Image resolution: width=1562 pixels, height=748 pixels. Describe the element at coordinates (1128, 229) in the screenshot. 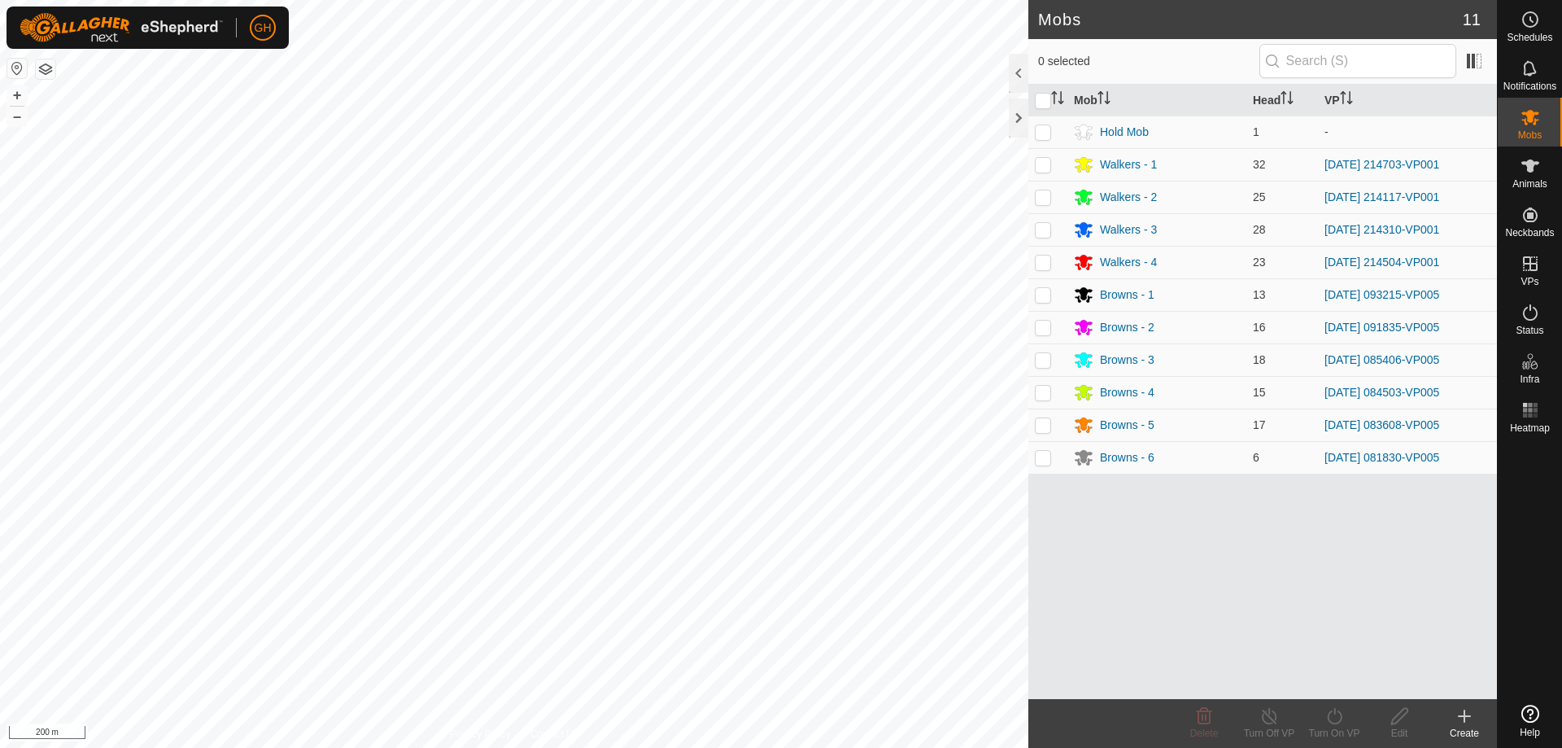

I see `div: Walkers - 3` at that location.